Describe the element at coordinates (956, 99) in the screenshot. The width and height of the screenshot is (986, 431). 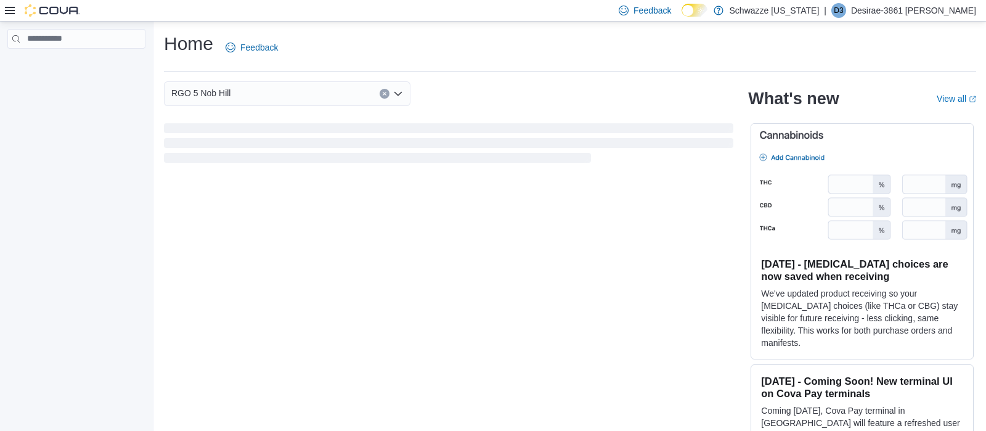
I see `a: View allExternal link` at that location.